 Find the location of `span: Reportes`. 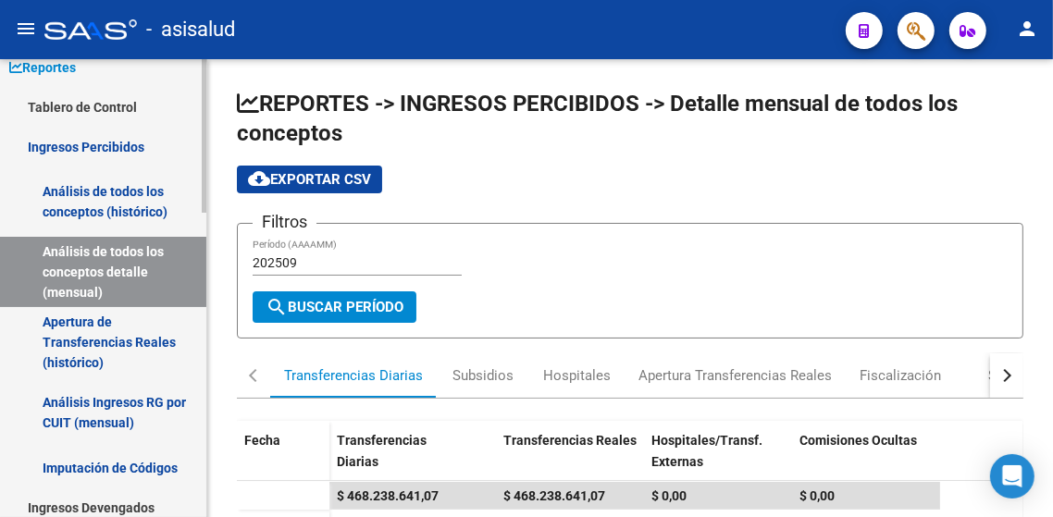

span: Reportes is located at coordinates (43, 68).